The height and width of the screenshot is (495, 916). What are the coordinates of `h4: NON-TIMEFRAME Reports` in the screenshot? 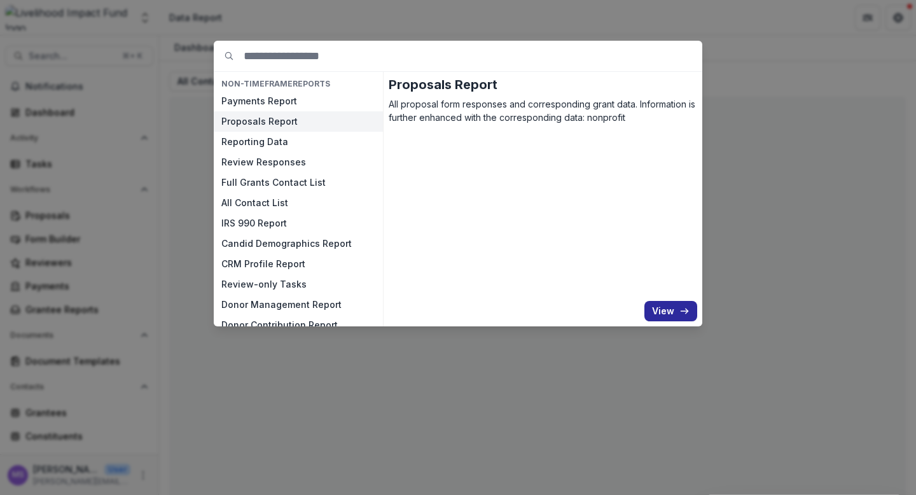 It's located at (298, 84).